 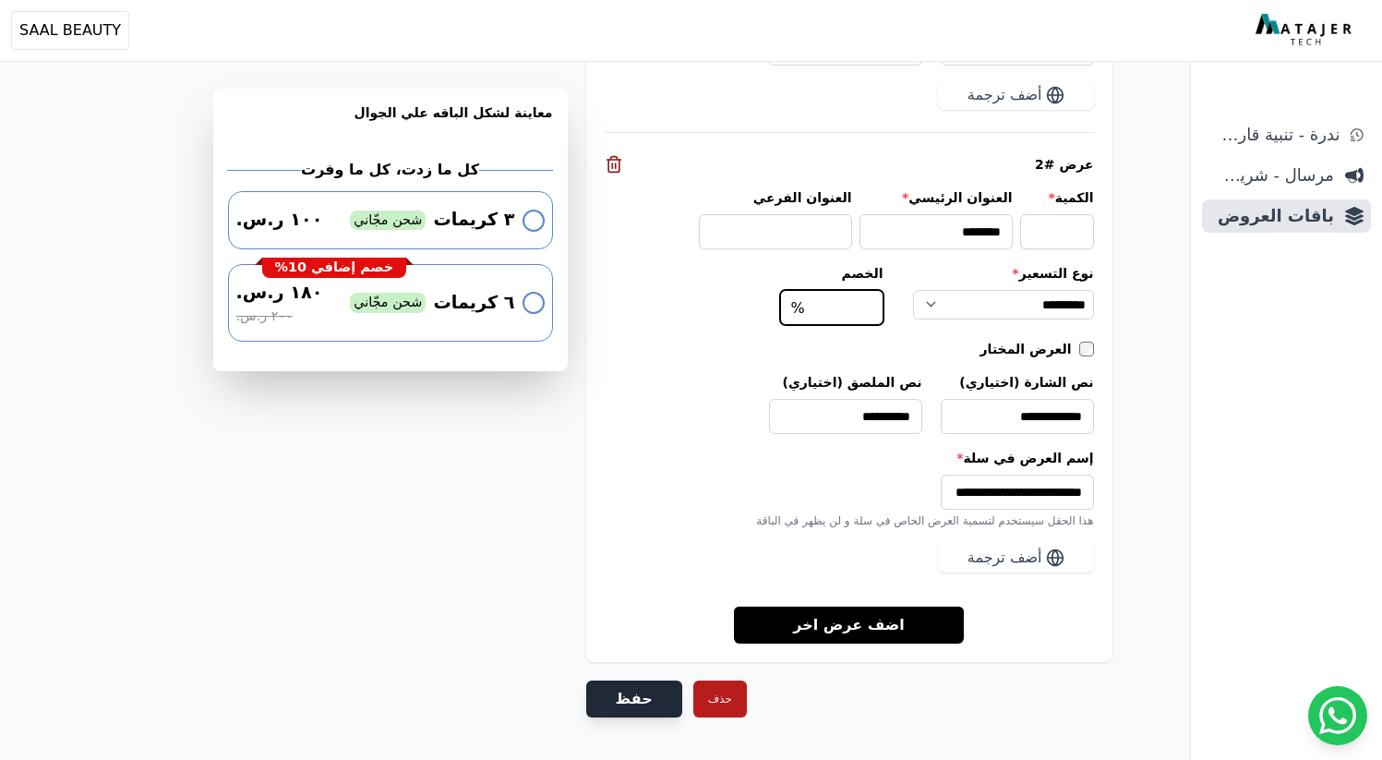 I want to click on span: ١٨٠ ر.س., so click(x=280, y=293).